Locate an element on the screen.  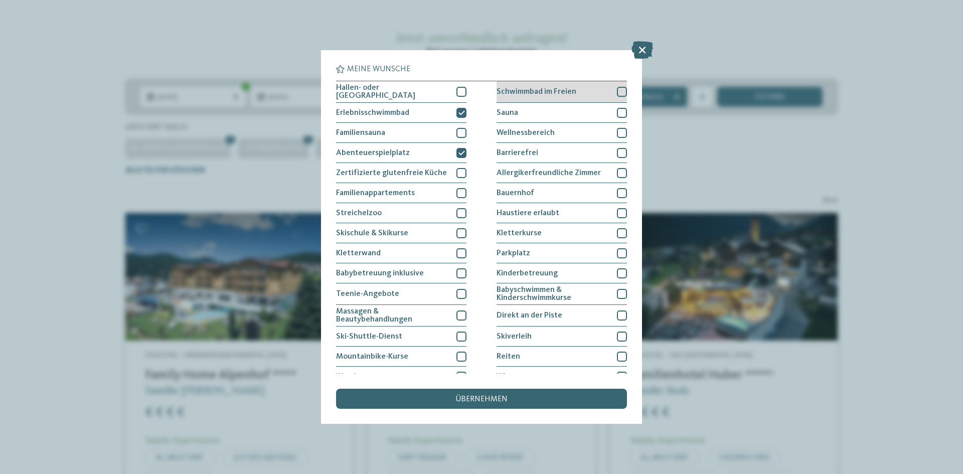
span: Babyschwimmen & Kinderschwimmkurse is located at coordinates (553, 294).